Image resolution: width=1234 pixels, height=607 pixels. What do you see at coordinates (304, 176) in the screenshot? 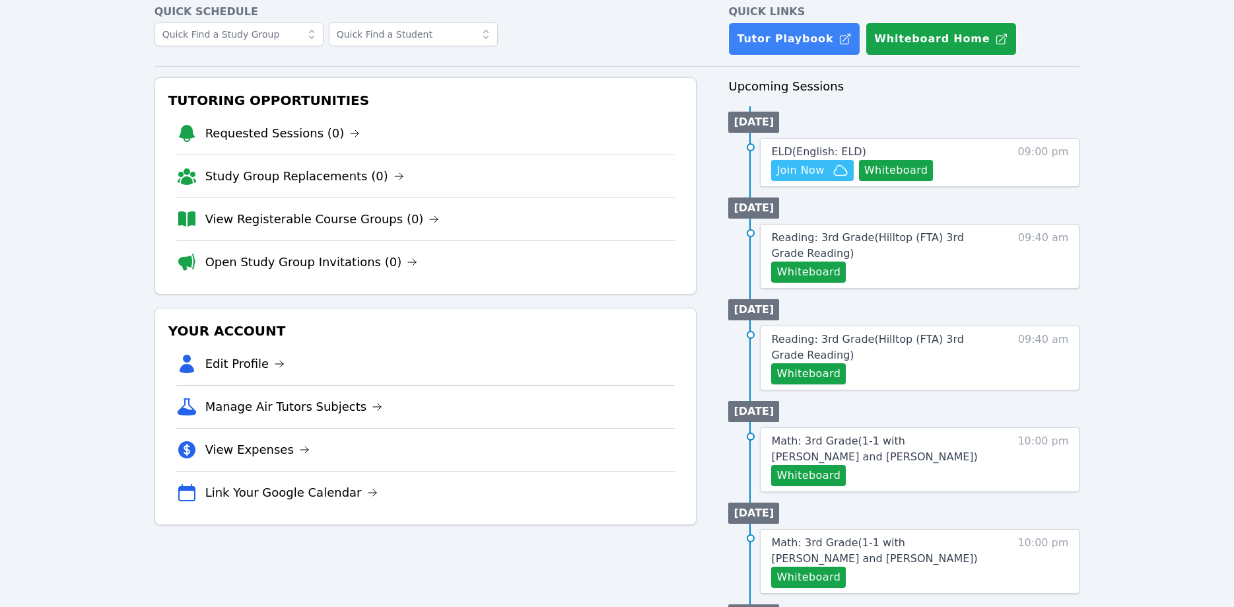
I see `a: Study Group Replacements (0)` at bounding box center [304, 176].